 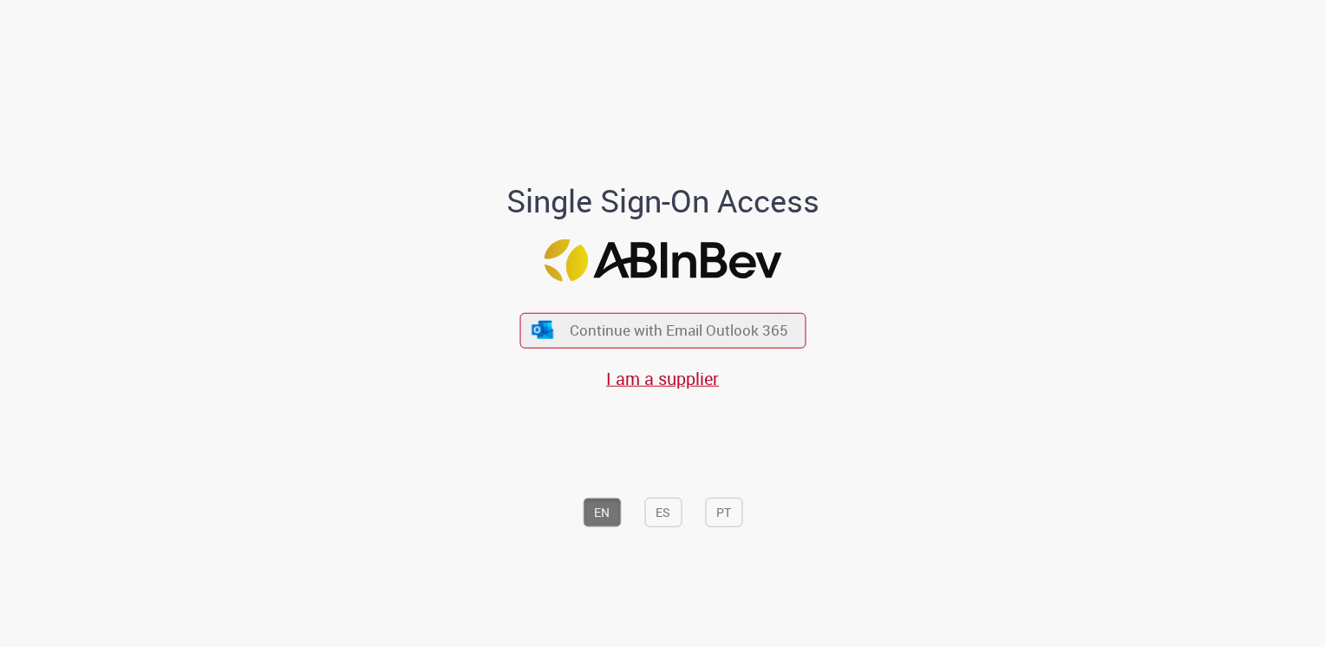 What do you see at coordinates (543, 330) in the screenshot?
I see `img: ícone Azure/Microsoft 360` at bounding box center [543, 330].